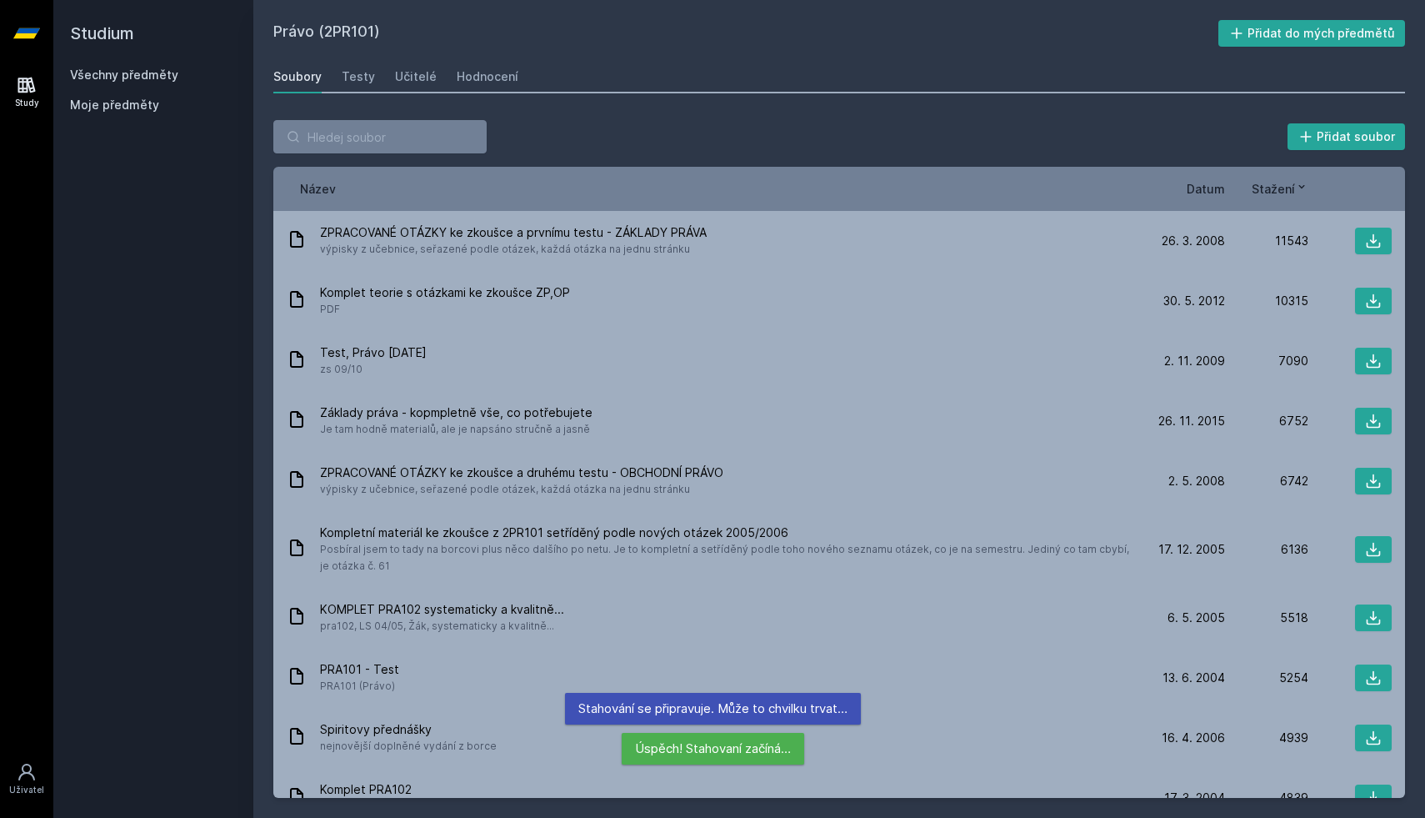 Image resolution: width=1425 pixels, height=818 pixels. I want to click on div: Testy, so click(358, 77).